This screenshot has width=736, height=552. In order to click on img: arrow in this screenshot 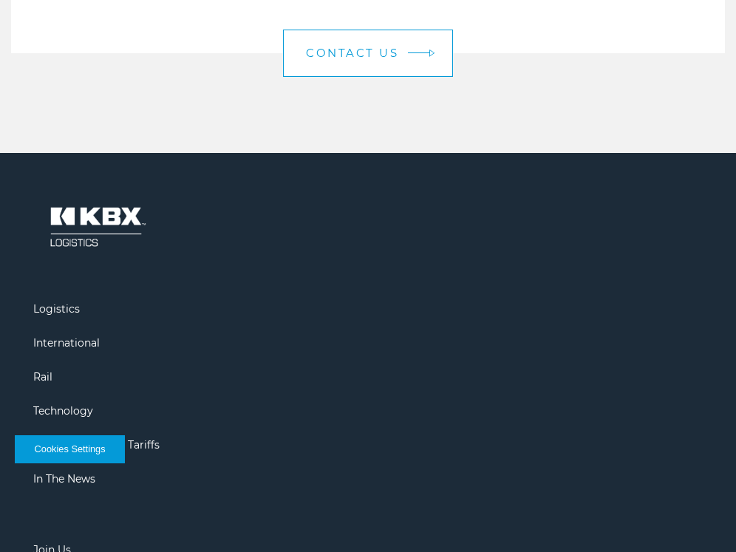, I will do `click(432, 52)`.